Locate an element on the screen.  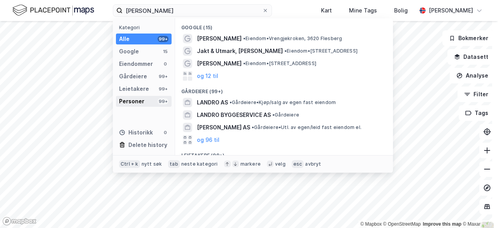
div: nytt søk is located at coordinates (152, 164).